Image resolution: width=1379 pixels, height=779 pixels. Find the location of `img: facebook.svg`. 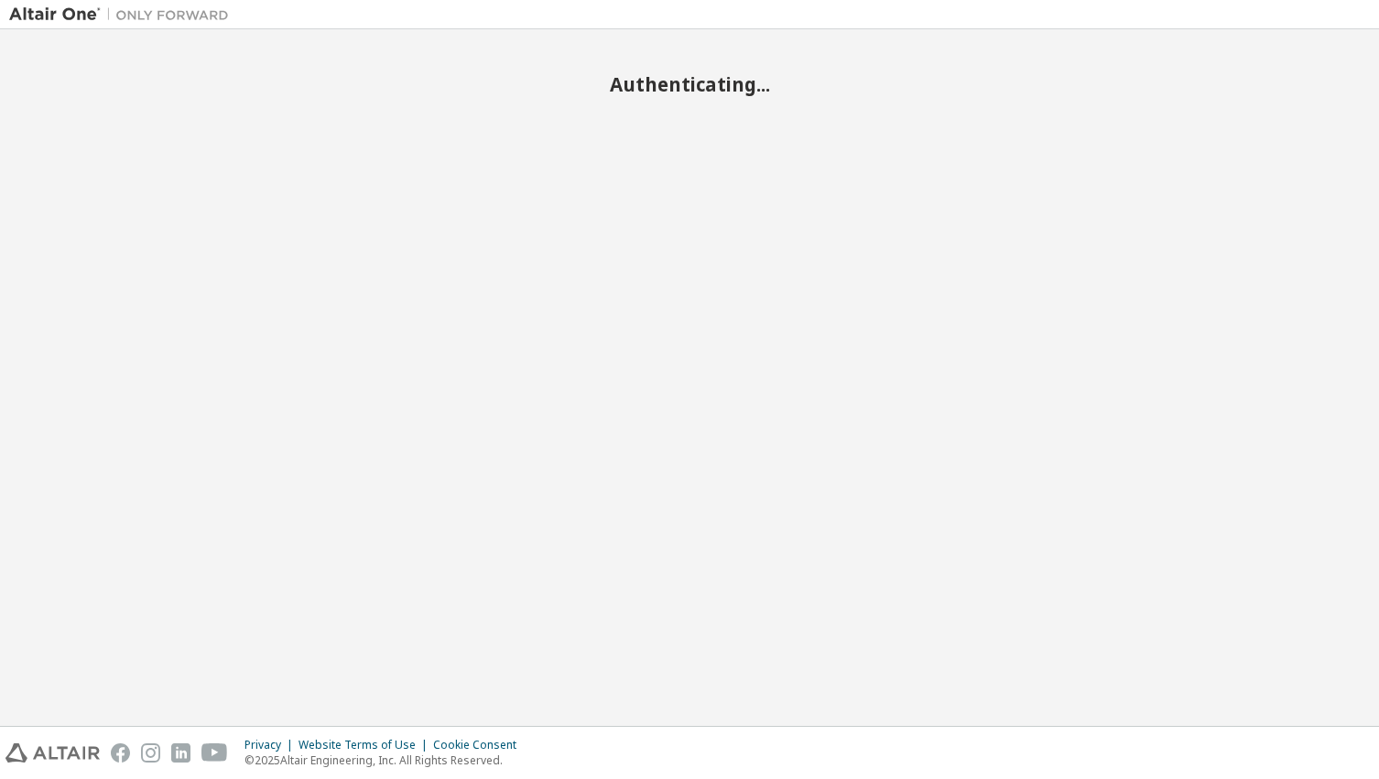

img: facebook.svg is located at coordinates (120, 753).